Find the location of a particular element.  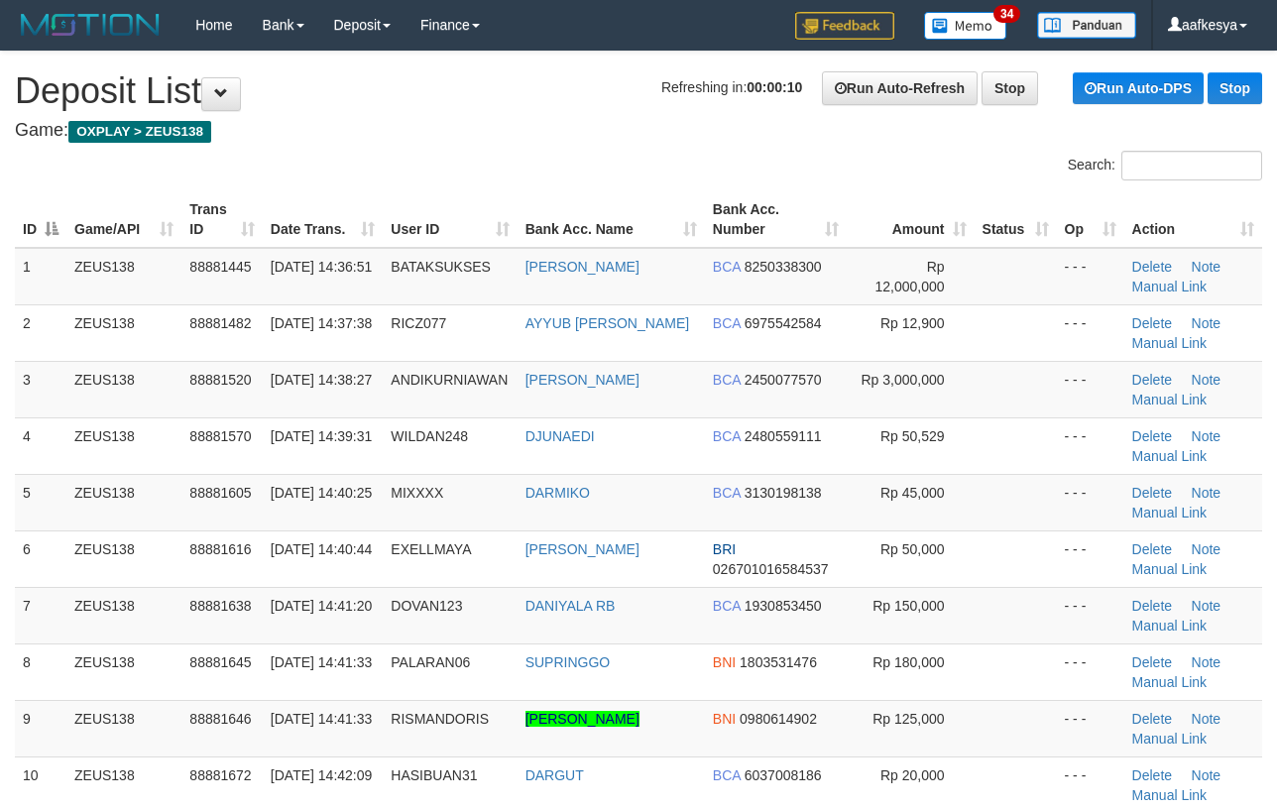

span: RICZ077 is located at coordinates (419, 323).